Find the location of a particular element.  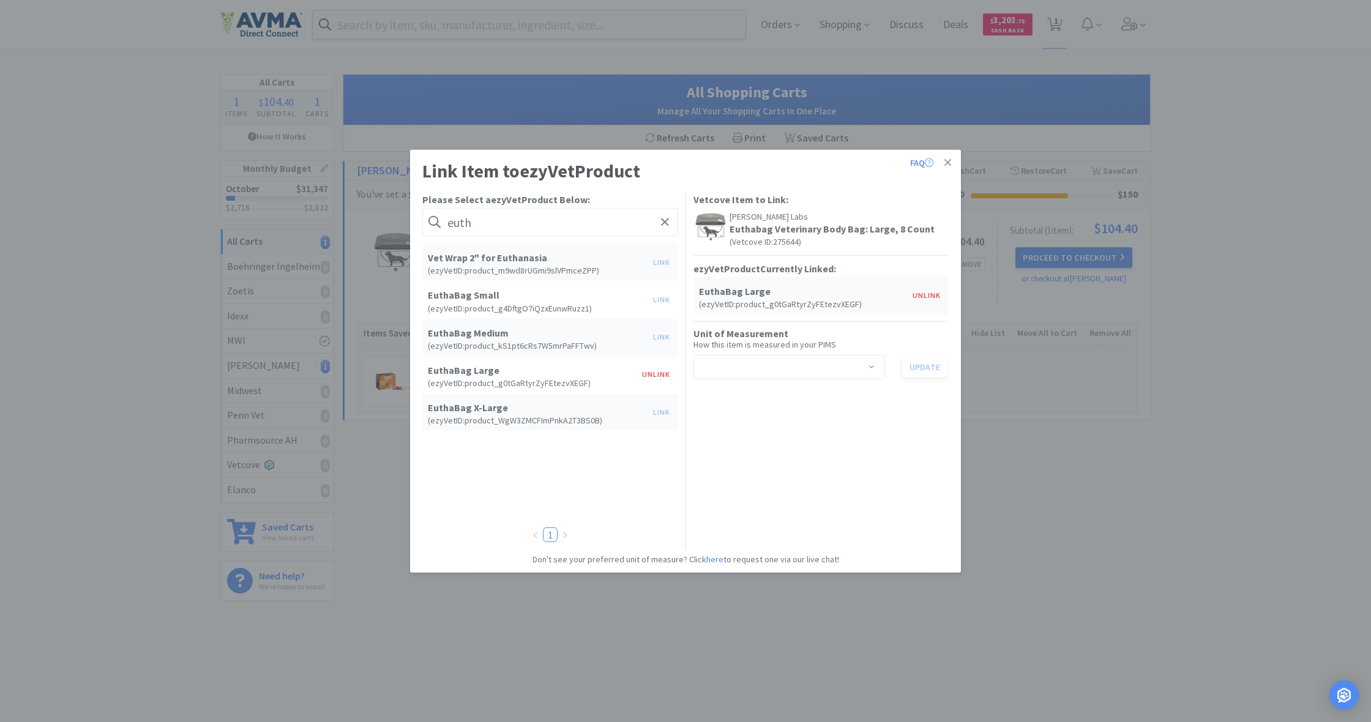

img: c91676b4a0e443fbb007bf91bba1dfff_272853.jpeg is located at coordinates (711, 227).